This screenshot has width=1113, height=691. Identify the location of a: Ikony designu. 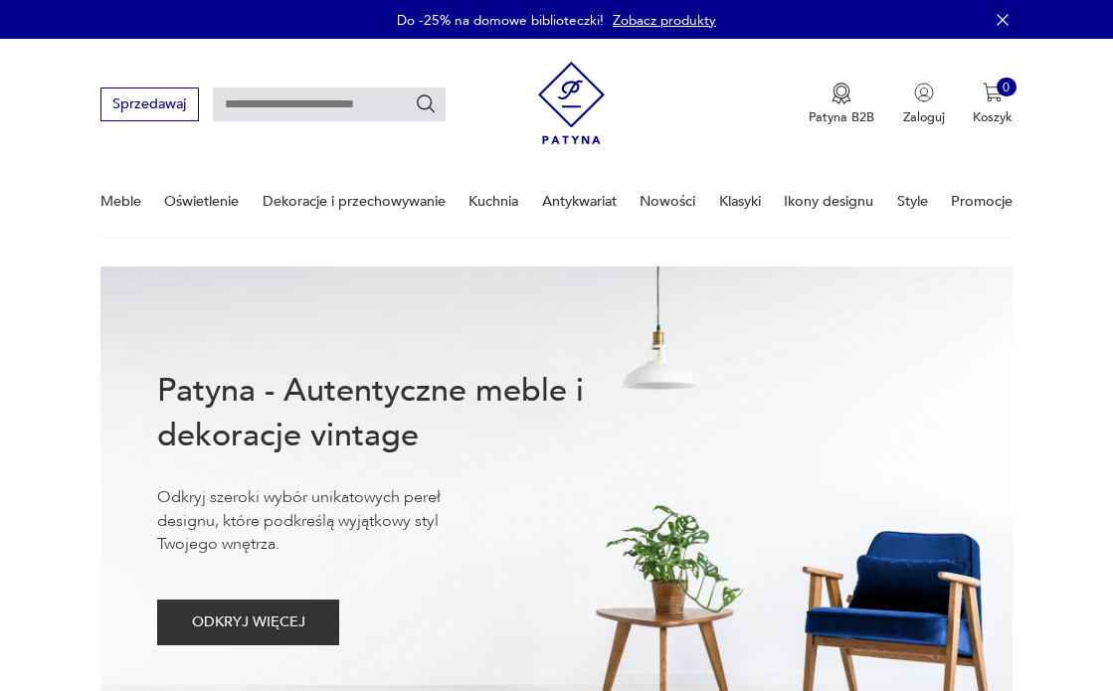
(828, 201).